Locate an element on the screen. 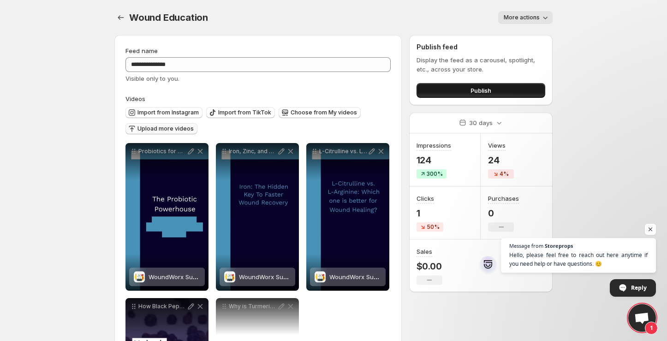 The image size is (667, 341). p: 1 is located at coordinates (430, 213).